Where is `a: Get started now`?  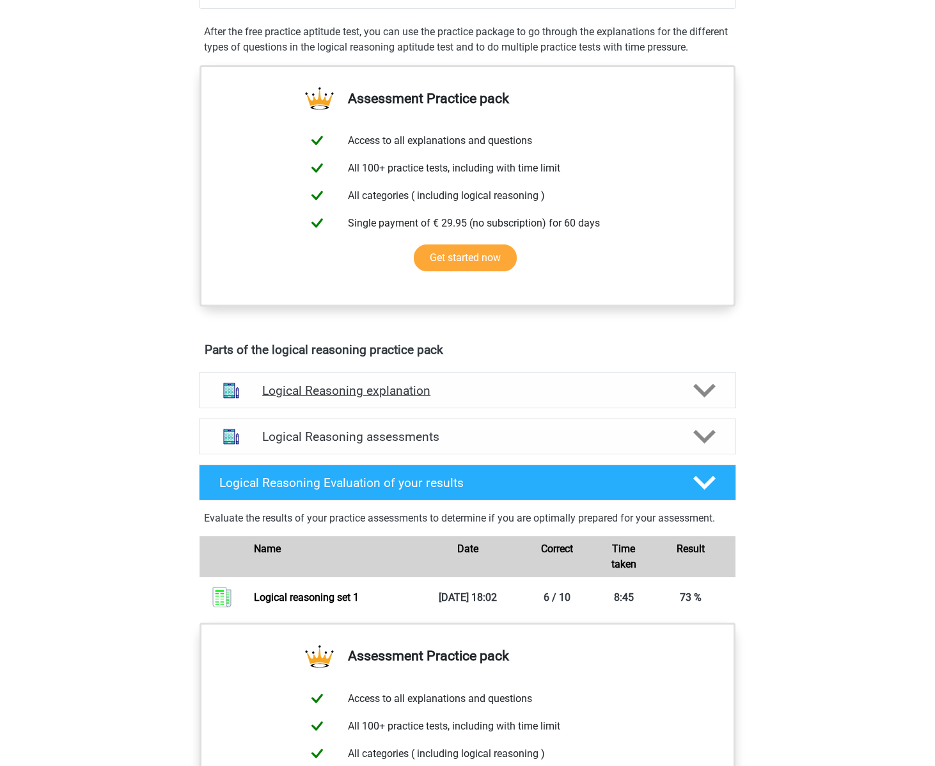 a: Get started now is located at coordinates (465, 258).